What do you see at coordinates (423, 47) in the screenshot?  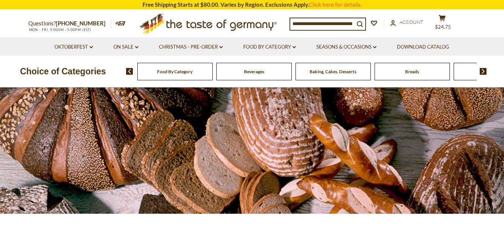 I see `a: Download Catalog` at bounding box center [423, 47].